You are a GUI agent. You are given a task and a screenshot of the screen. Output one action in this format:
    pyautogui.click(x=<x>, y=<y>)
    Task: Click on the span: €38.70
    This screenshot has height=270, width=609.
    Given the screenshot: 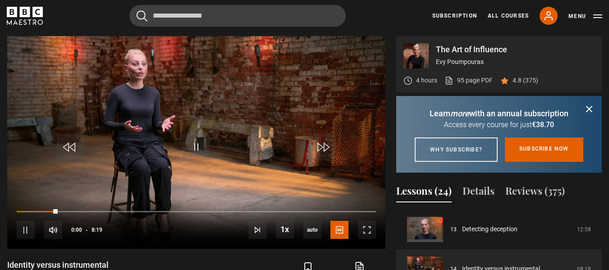 What is the action you would take?
    pyautogui.click(x=543, y=124)
    